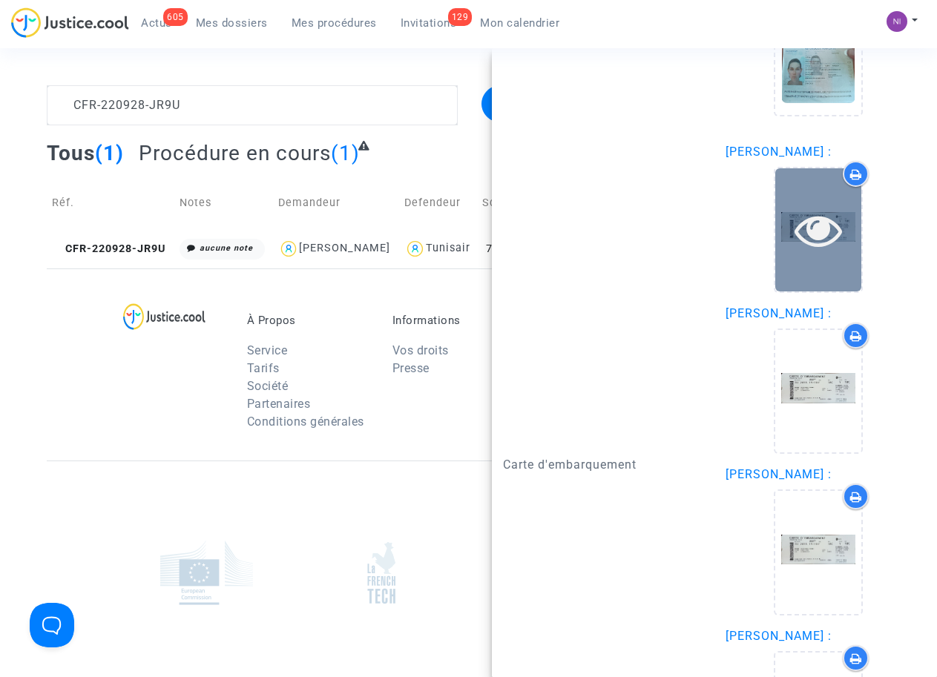 The height and width of the screenshot is (677, 937). What do you see at coordinates (438, 203) in the screenshot?
I see `td: Defendeur` at bounding box center [438, 203].